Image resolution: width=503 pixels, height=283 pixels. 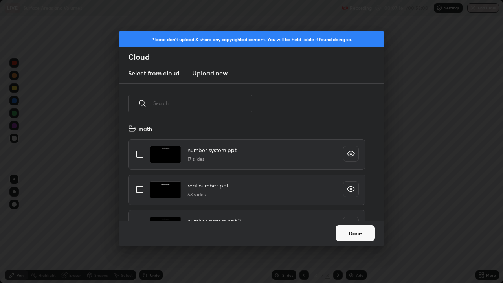 What do you see at coordinates (212, 150) in the screenshot?
I see `h4: number system ppt` at bounding box center [212, 150].